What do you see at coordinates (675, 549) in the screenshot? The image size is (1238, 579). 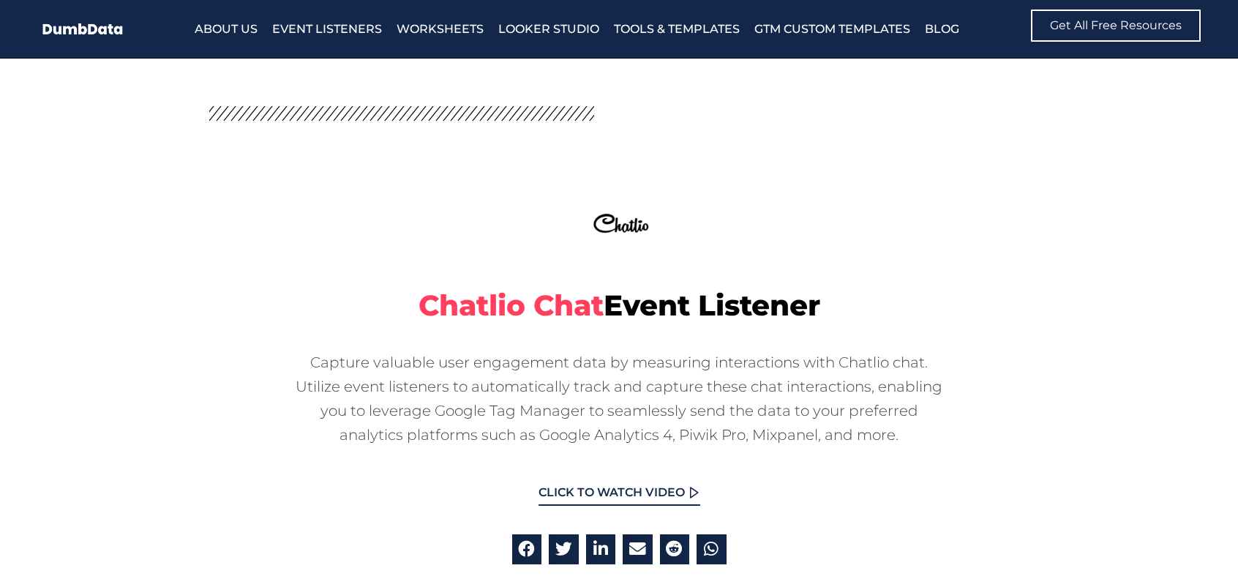 I see `div: Share on reddit` at bounding box center [675, 549].